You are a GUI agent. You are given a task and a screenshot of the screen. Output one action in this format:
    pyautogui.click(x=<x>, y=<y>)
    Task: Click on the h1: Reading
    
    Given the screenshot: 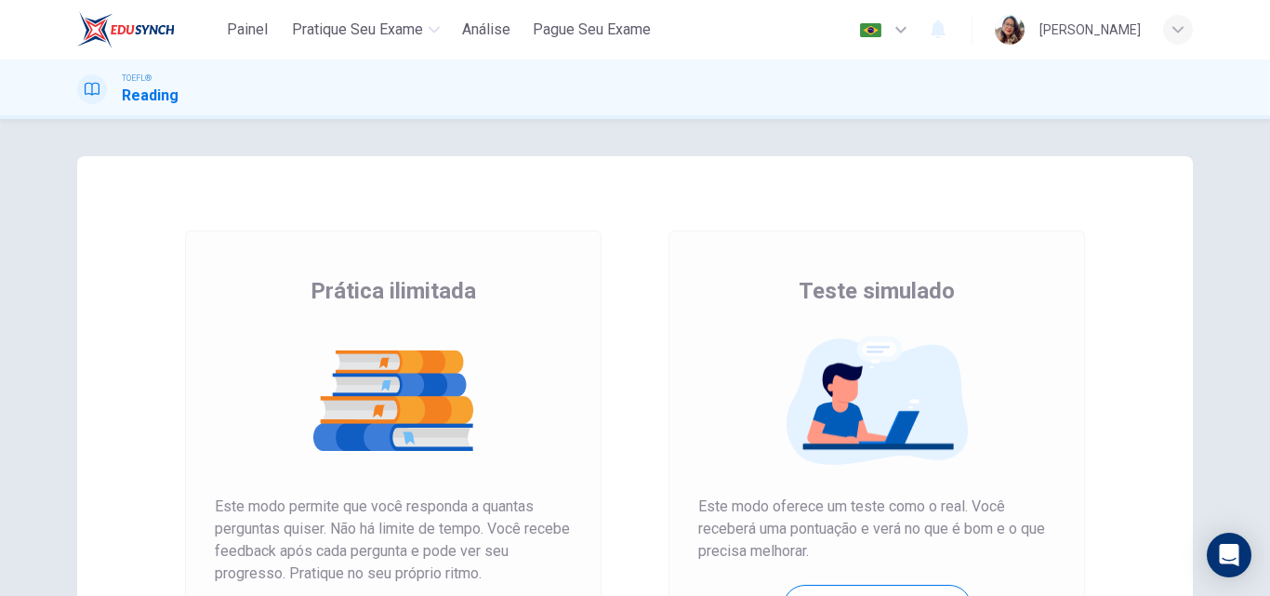 What is the action you would take?
    pyautogui.click(x=150, y=96)
    